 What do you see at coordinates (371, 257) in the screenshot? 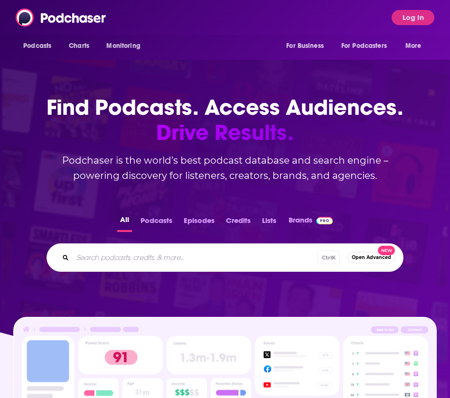
I see `span: Open Advanced` at bounding box center [371, 257].